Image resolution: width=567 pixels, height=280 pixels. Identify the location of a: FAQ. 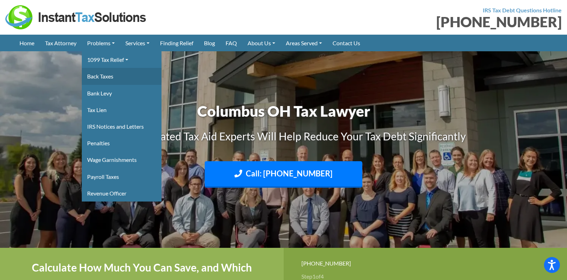
(231, 43).